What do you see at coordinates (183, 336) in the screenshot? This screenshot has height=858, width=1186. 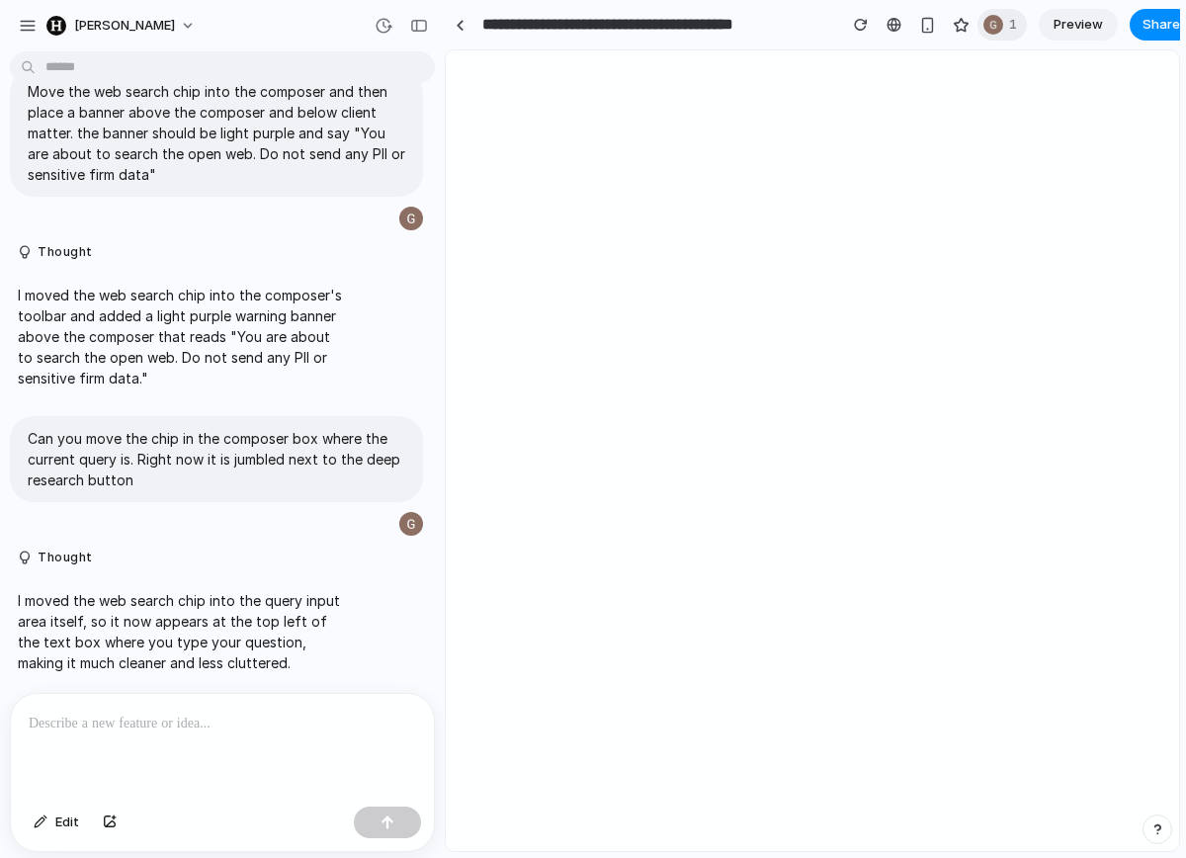 I see `p: I moved the web search chip into the composer's toolbar and added a light purple warning banner a...` at bounding box center [183, 336].